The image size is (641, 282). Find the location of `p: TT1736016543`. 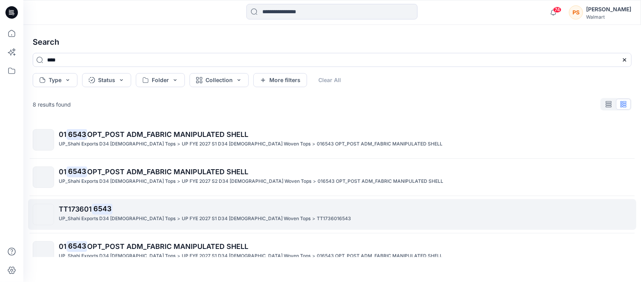

p: TT1736016543 is located at coordinates (334, 219).